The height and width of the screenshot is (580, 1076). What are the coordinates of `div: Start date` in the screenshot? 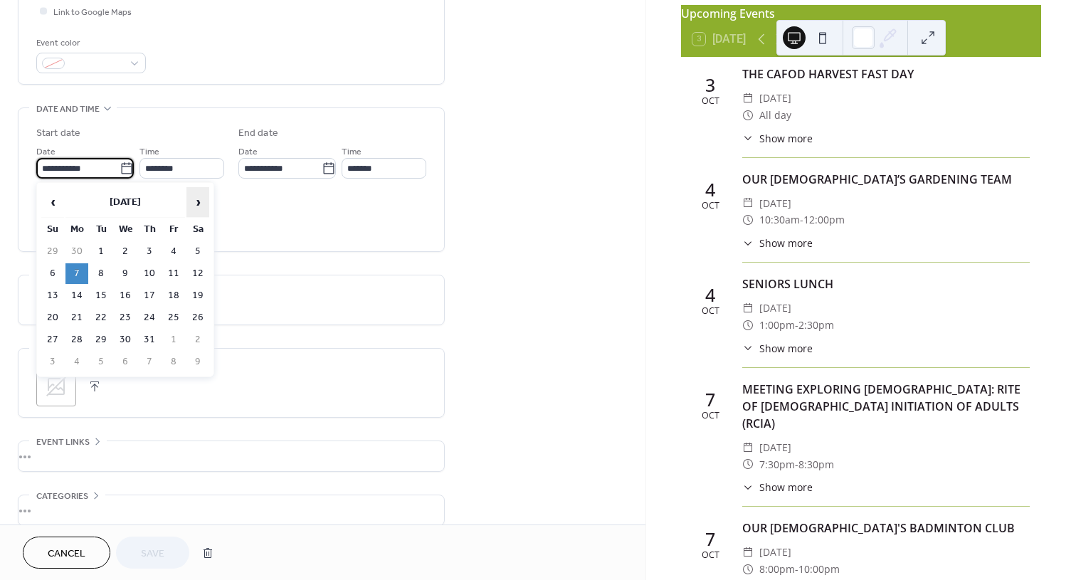 It's located at (58, 133).